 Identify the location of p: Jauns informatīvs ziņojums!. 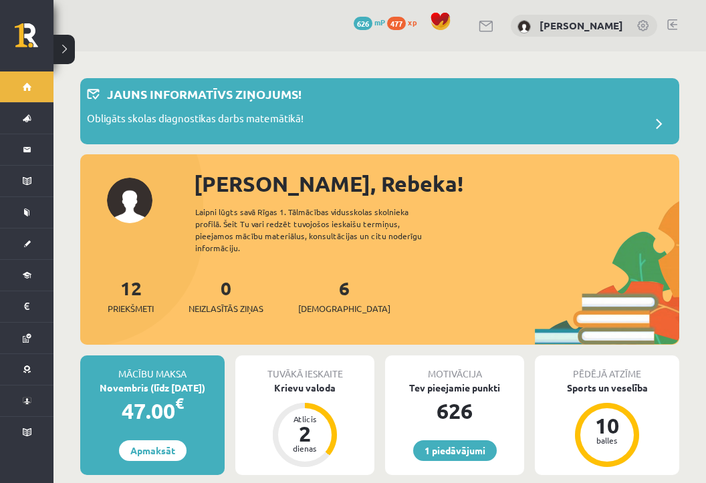
(204, 94).